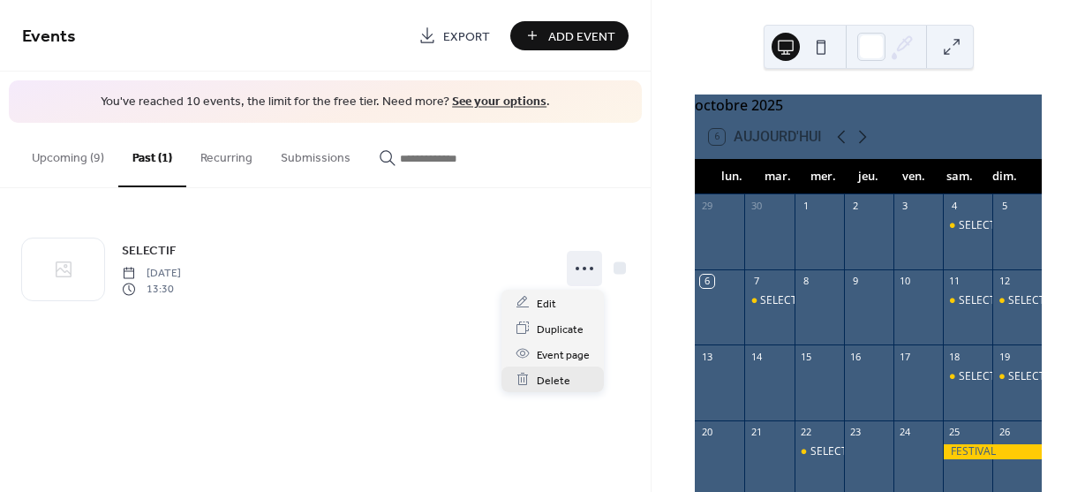  I want to click on a: See your options, so click(499, 102).